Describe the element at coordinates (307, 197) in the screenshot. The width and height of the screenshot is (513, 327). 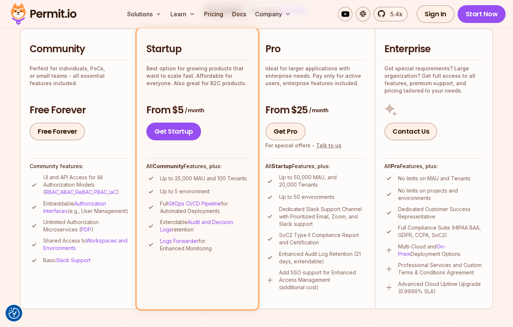
I see `p: Up to 50 environments` at that location.